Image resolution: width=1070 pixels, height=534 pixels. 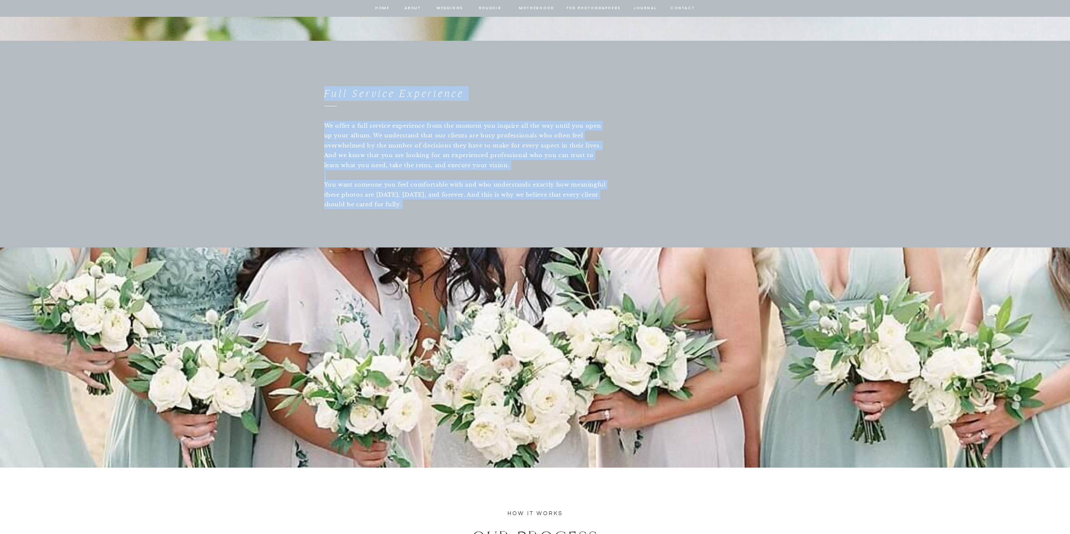 What do you see at coordinates (383, 8) in the screenshot?
I see `a: home` at bounding box center [383, 8].